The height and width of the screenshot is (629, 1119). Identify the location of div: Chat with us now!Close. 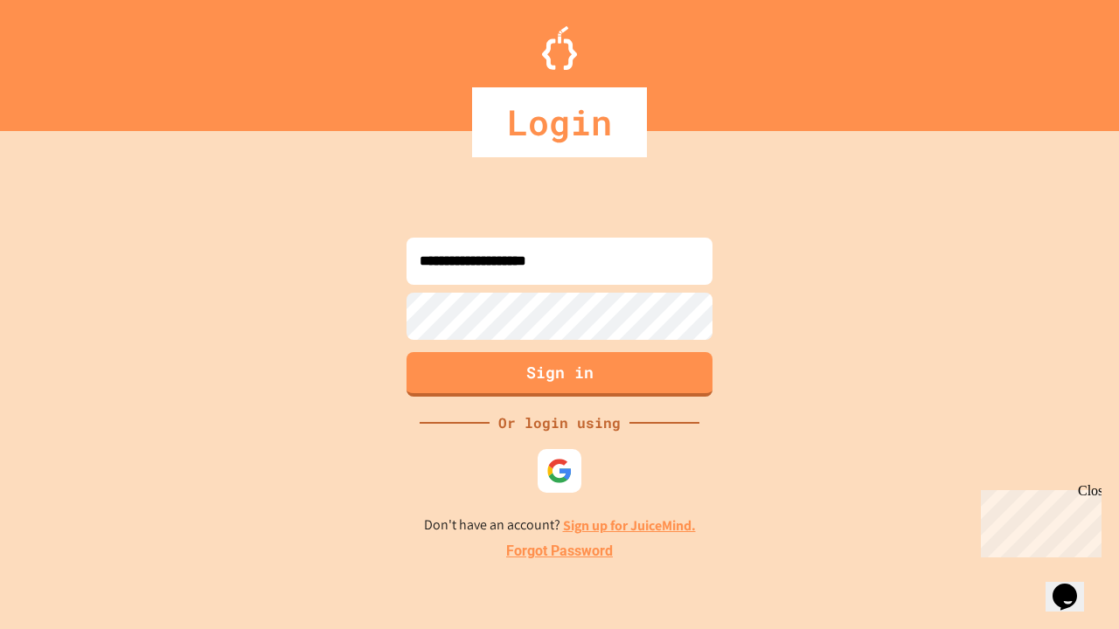
(64, 59).